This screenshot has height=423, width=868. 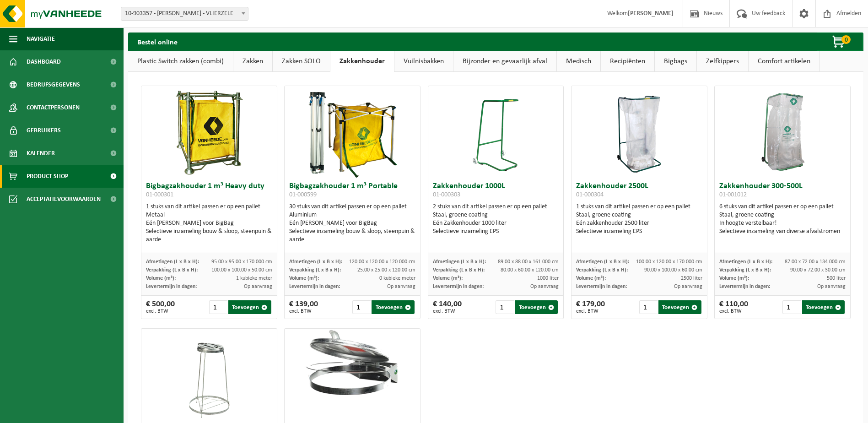 What do you see at coordinates (157, 41) in the screenshot?
I see `h2: Bestel online` at bounding box center [157, 41].